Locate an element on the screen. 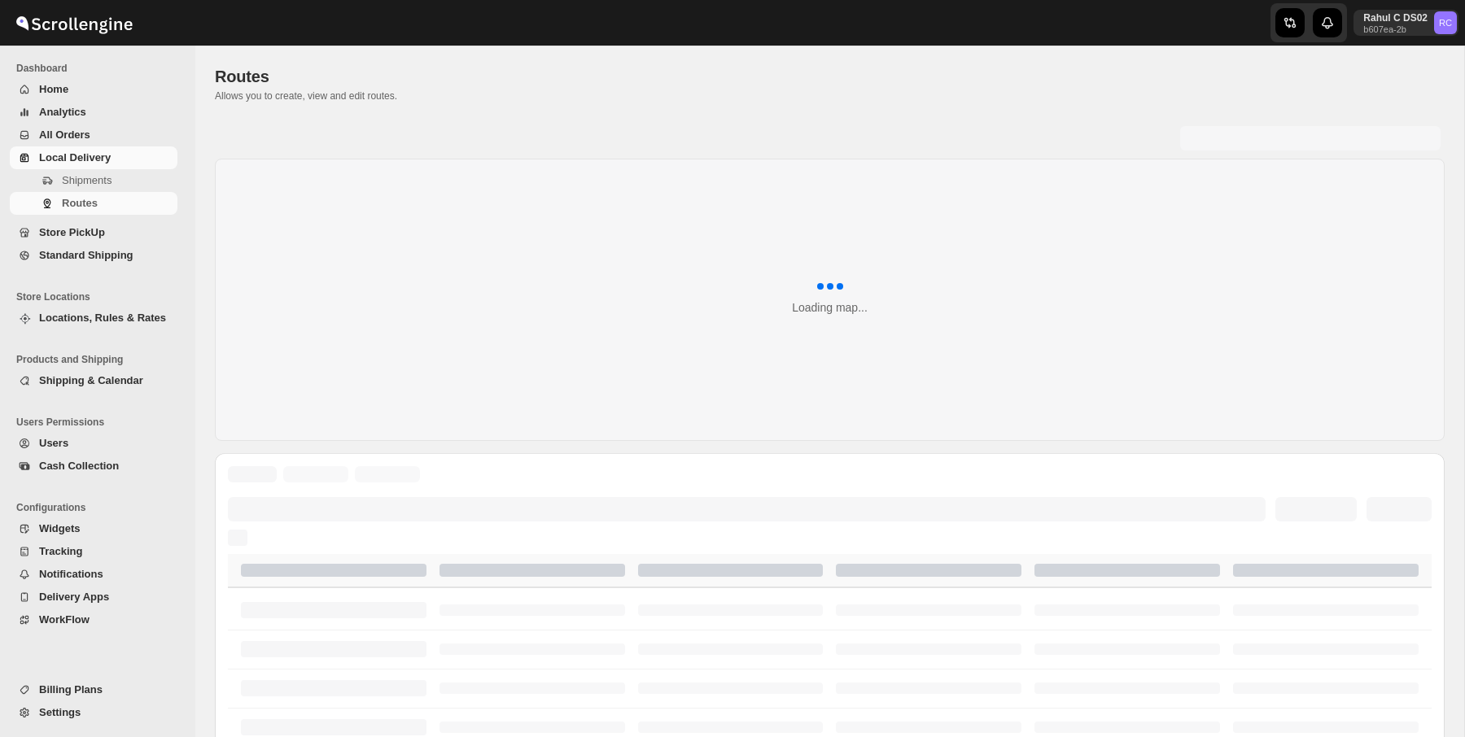 Image resolution: width=1465 pixels, height=737 pixels. span: Local Delivery is located at coordinates (75, 157).